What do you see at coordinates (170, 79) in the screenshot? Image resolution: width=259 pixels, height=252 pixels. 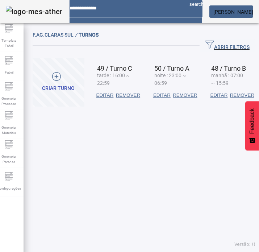 I see `span: noite : 23:00 ~ 06:59` at bounding box center [170, 79].